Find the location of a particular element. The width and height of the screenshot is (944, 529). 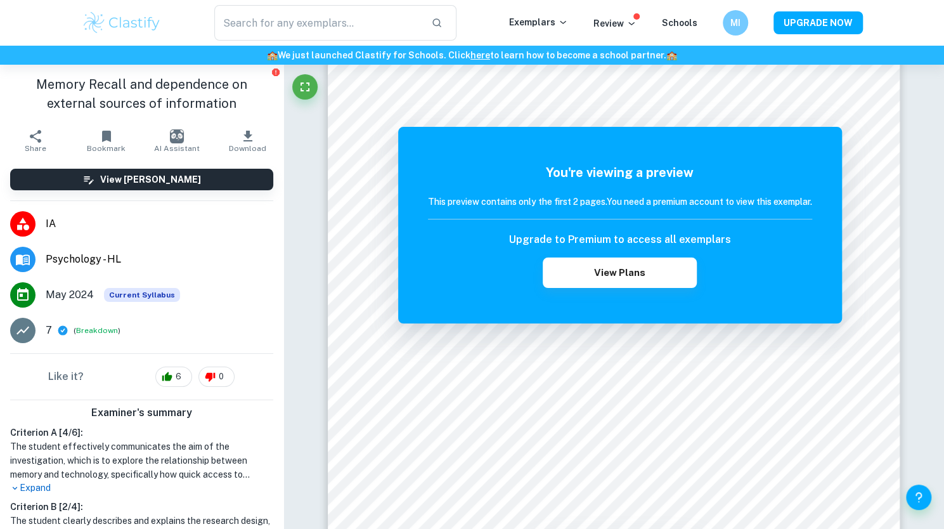

span: Download is located at coordinates (247, 148).